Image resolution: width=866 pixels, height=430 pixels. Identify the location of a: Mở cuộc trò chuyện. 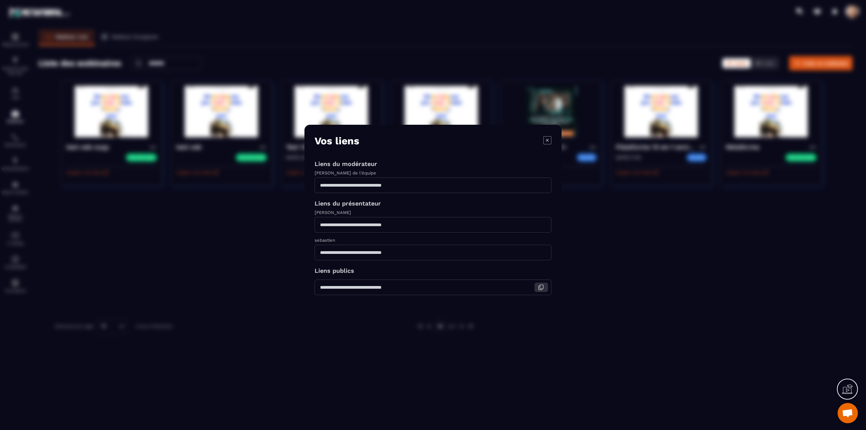
(848, 413).